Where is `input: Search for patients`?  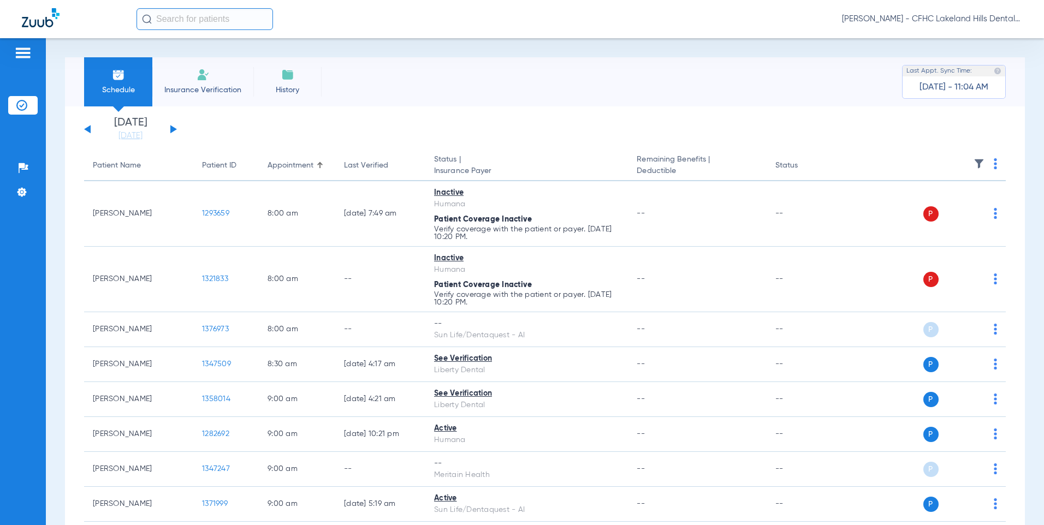 input: Search for patients is located at coordinates (205, 19).